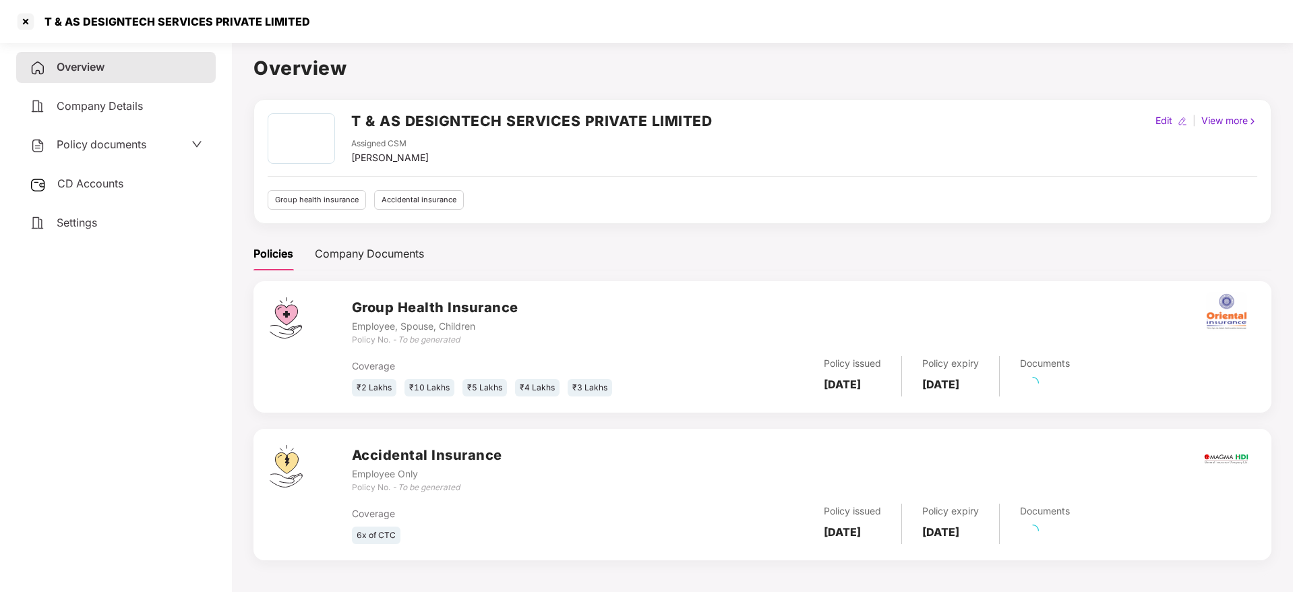  Describe the element at coordinates (1252, 121) in the screenshot. I see `img: rightIcon` at that location.